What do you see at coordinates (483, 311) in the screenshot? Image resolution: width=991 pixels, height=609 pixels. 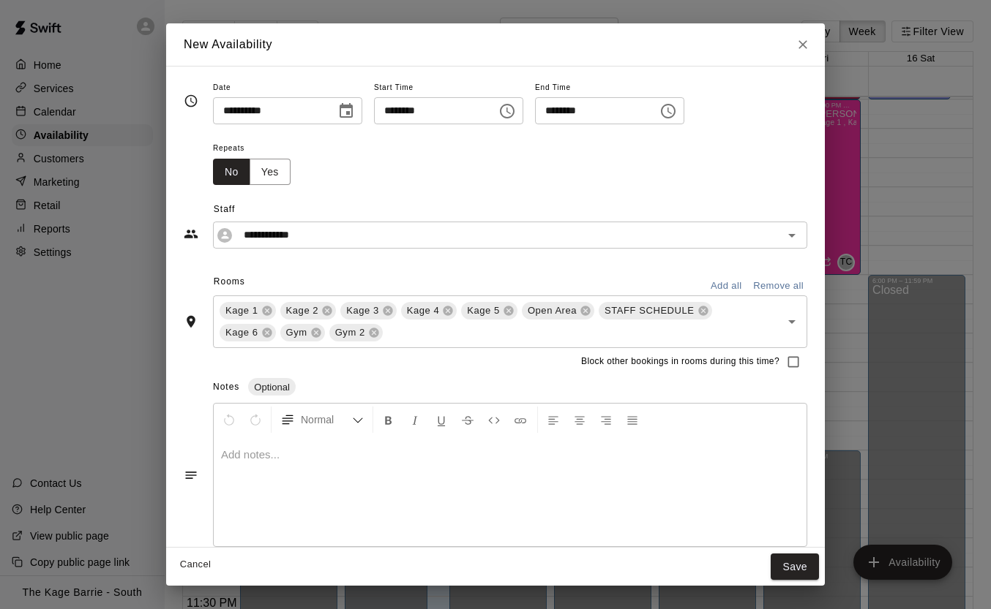 I see `span: Kage 5` at bounding box center [483, 311].